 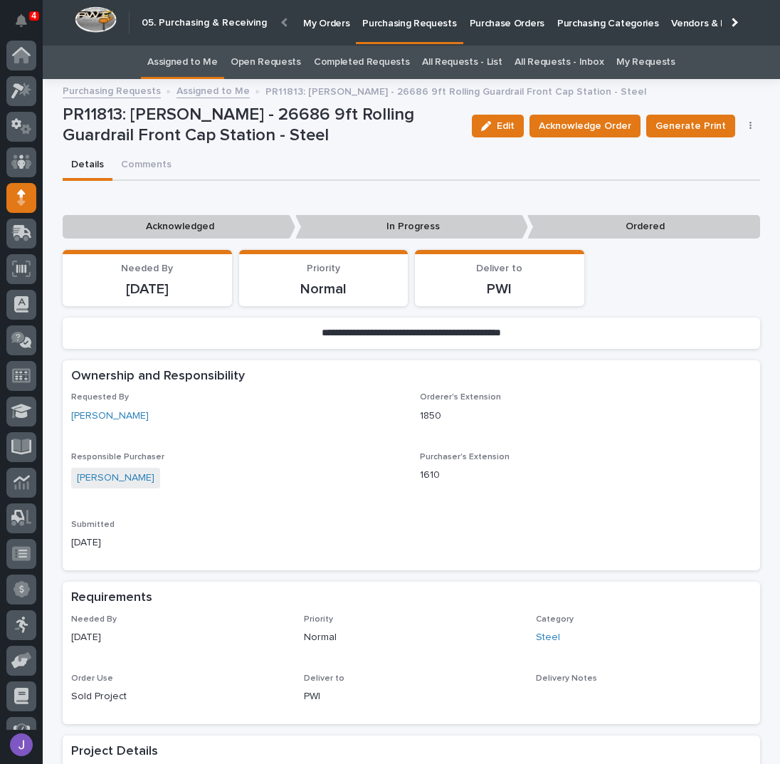 I want to click on button: Acknowledge Order, so click(x=585, y=126).